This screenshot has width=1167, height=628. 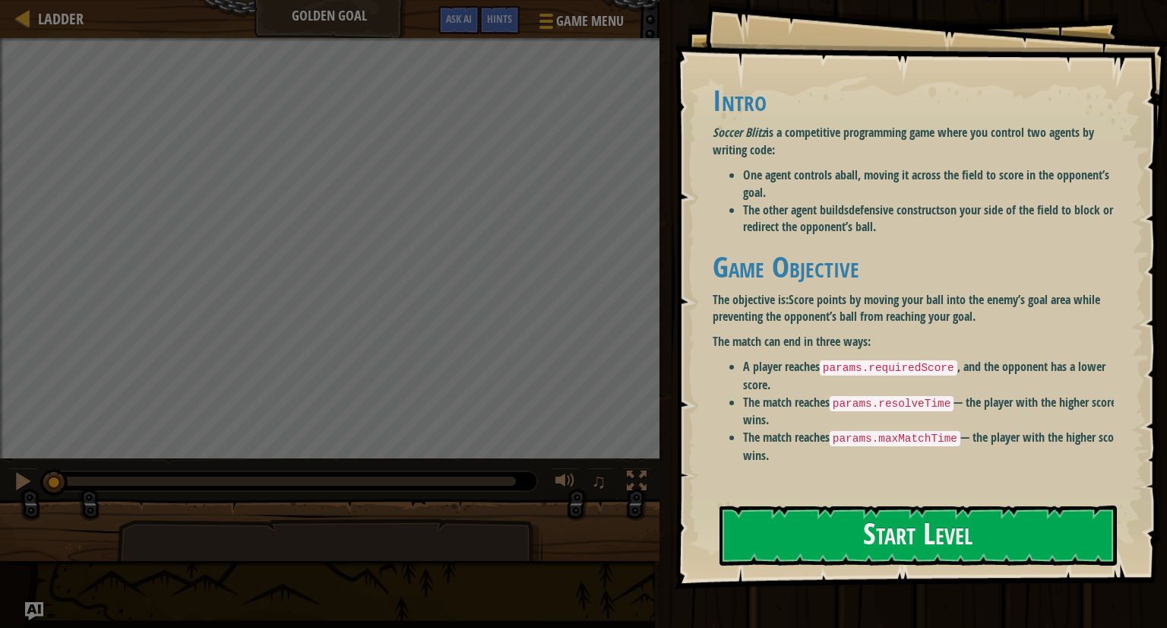 I want to click on li: One agent controls a , moving it across the field to score in the opponent’s goal., so click(x=934, y=184).